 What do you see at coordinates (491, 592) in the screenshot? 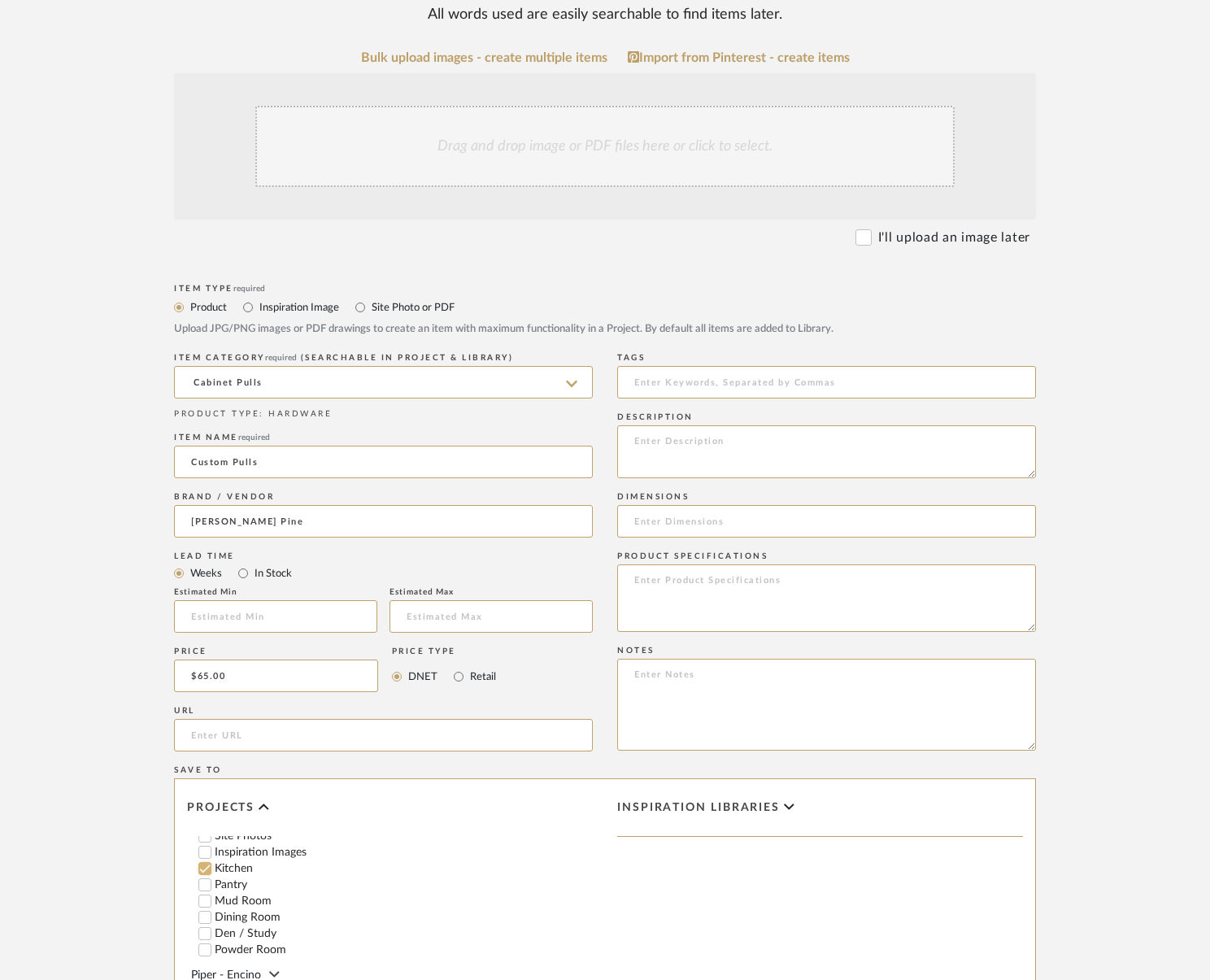
I see `div: Estimated Max` at bounding box center [491, 592].